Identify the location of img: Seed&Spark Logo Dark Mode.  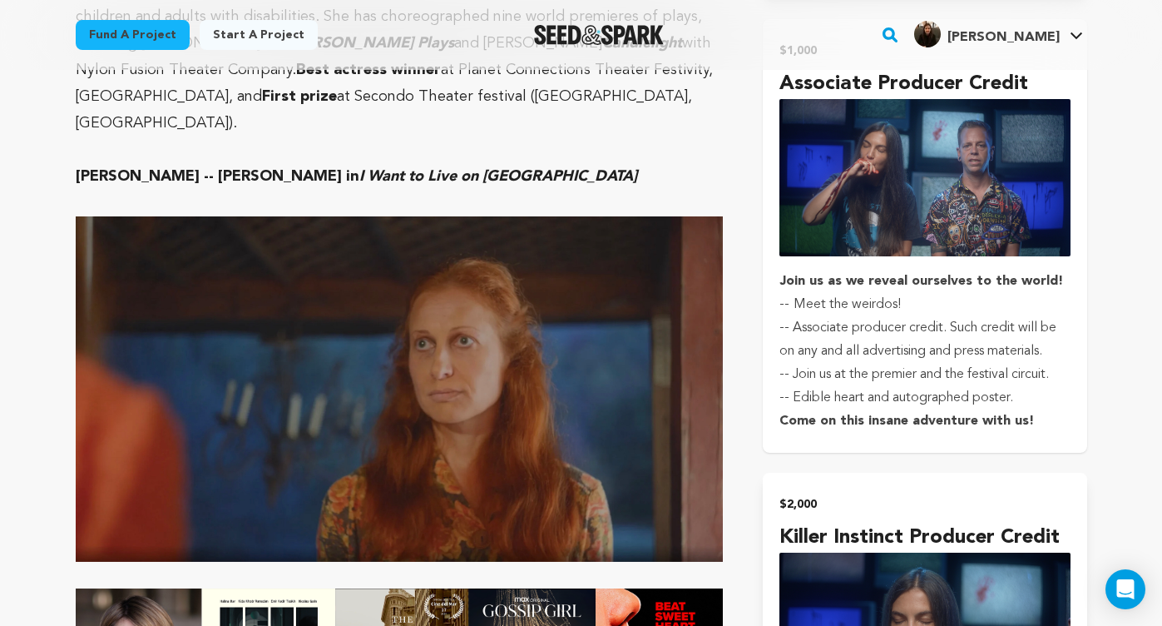
(599, 35).